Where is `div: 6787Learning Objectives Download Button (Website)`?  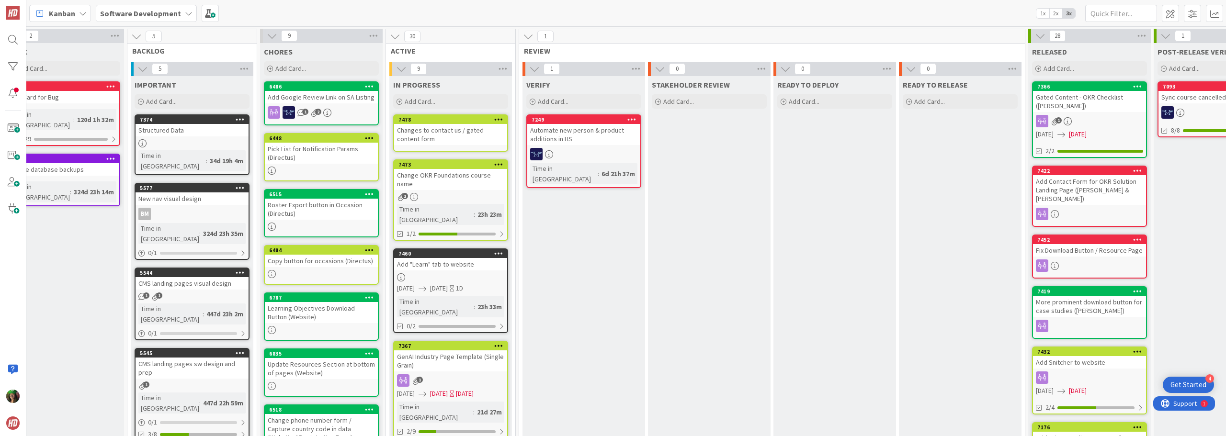 div: 6787Learning Objectives Download Button (Website) is located at coordinates (321, 309).